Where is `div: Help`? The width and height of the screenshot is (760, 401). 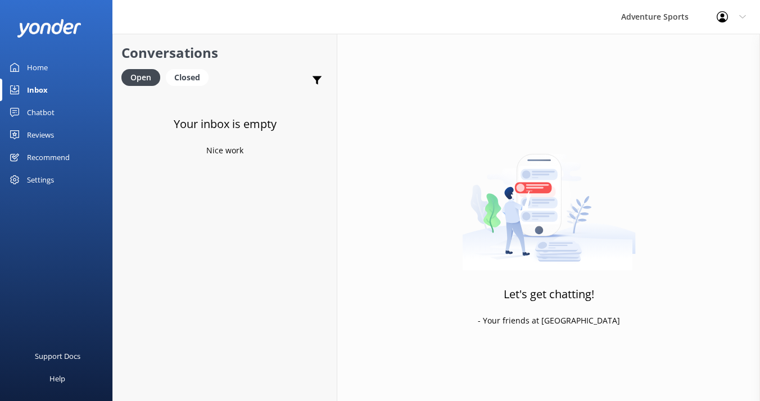 div: Help is located at coordinates (57, 379).